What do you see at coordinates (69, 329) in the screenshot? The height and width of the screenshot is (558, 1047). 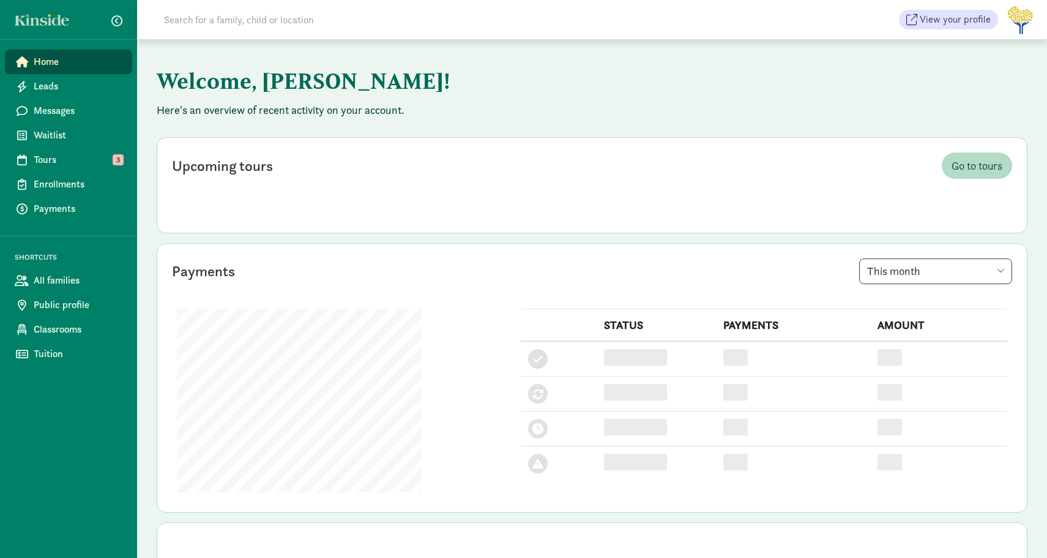 I see `a: Classrooms` at bounding box center [69, 329].